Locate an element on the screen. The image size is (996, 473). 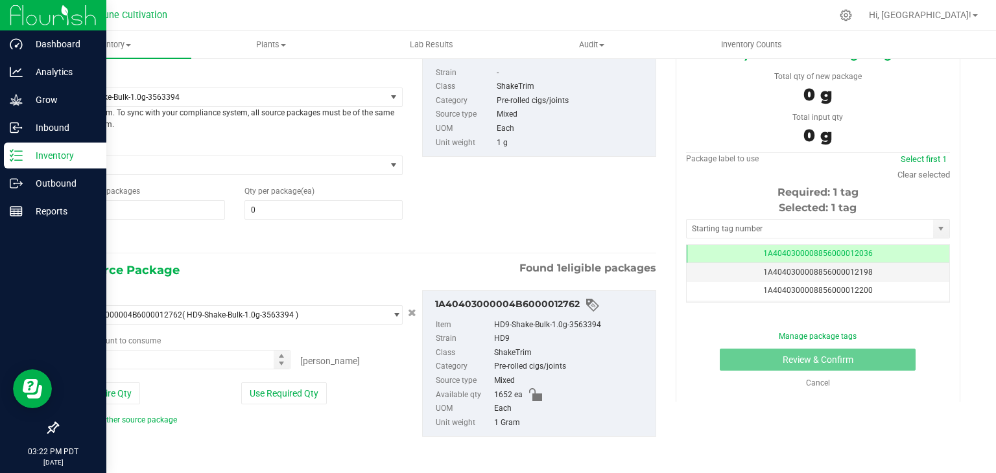
span: Selected: 1 tag is located at coordinates (818, 208).